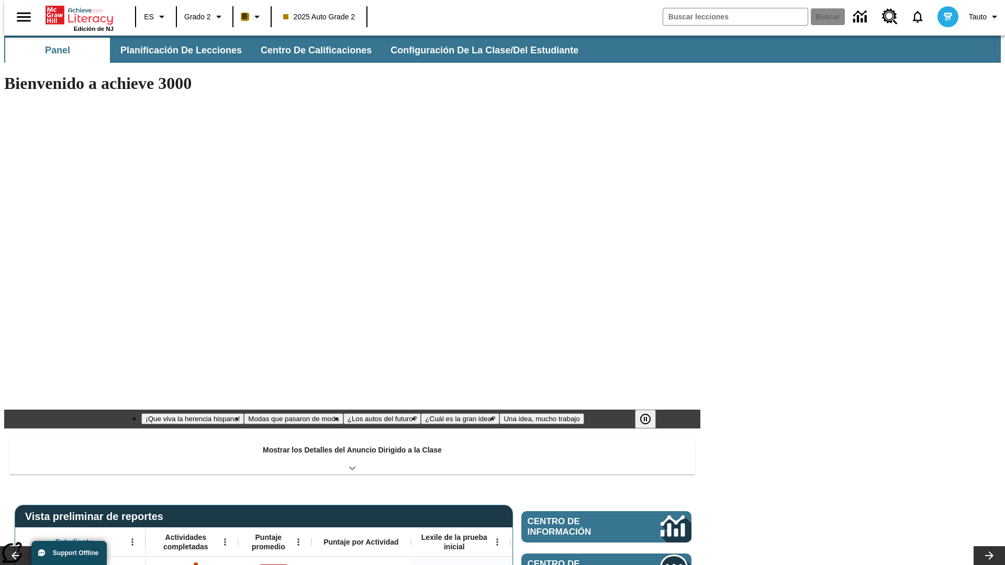 The width and height of the screenshot is (1005, 565). I want to click on img: avatar image, so click(948, 17).